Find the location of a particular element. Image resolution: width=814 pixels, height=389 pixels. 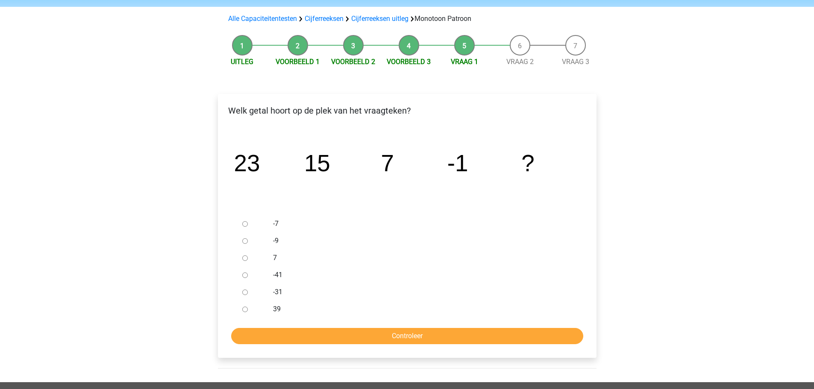

label: -31 is located at coordinates (421, 292).